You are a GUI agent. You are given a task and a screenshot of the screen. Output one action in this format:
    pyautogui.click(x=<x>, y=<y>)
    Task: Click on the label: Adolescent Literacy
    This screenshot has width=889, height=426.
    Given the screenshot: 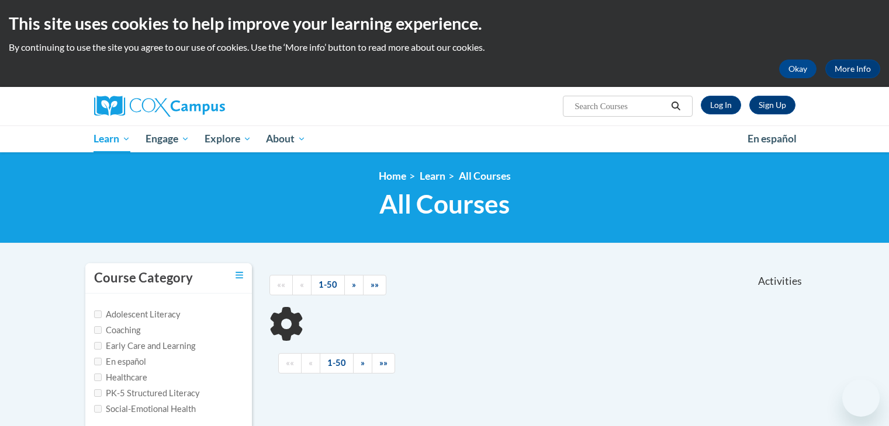 What is the action you would take?
    pyautogui.click(x=137, y=315)
    